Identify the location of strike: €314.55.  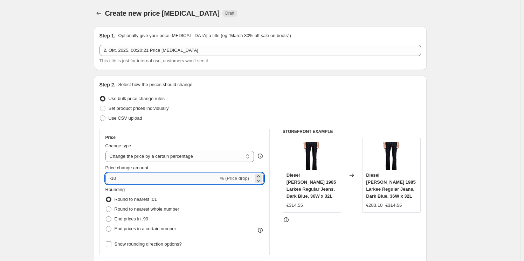
(394, 206).